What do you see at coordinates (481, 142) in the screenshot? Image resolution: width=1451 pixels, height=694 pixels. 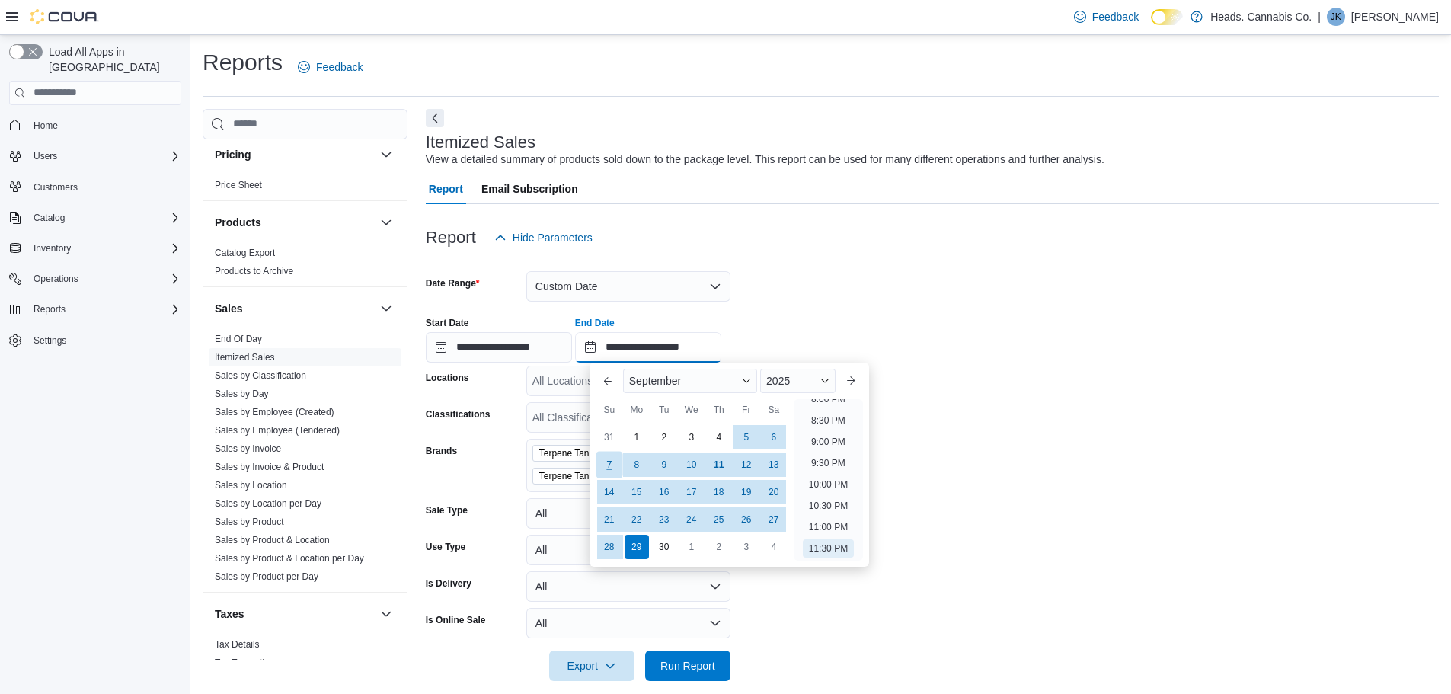 I see `h3: Itemized Sales` at bounding box center [481, 142].